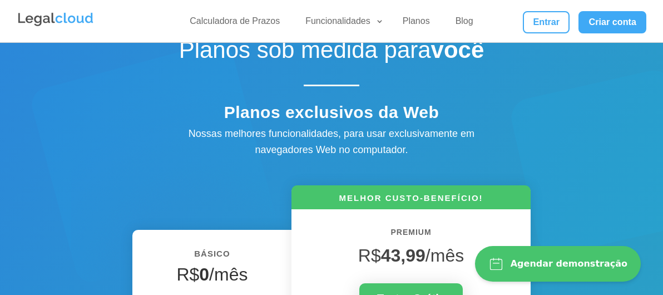 This screenshot has height=295, width=663. I want to click on a: Planos, so click(416, 23).